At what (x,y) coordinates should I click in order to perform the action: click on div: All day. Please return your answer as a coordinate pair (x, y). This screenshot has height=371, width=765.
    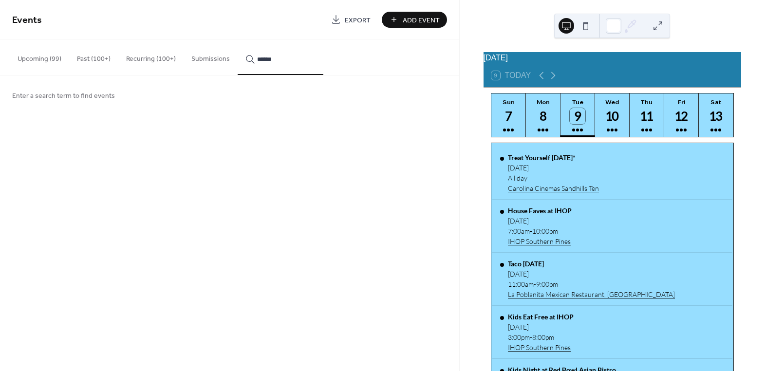
    Looking at the image, I should click on (553, 178).